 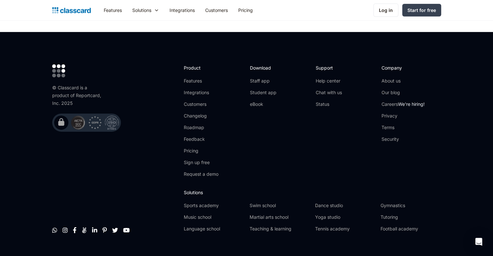 I want to click on h2: Download, so click(x=263, y=68).